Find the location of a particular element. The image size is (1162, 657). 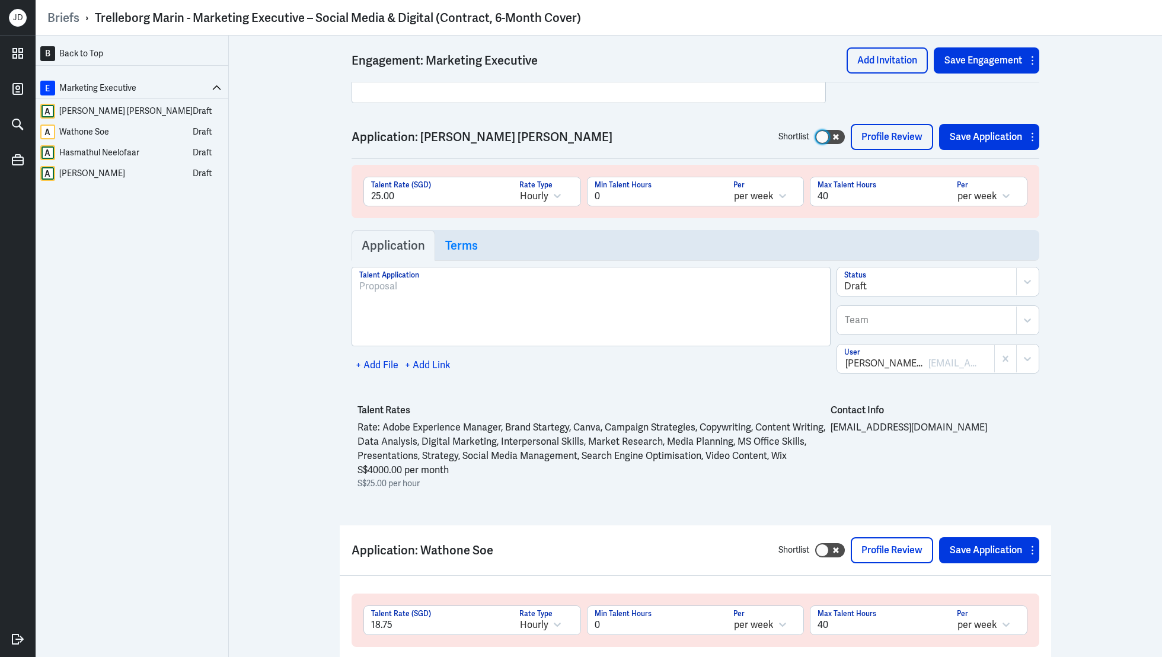

a: EMarketing Executive is located at coordinates (125, 88).